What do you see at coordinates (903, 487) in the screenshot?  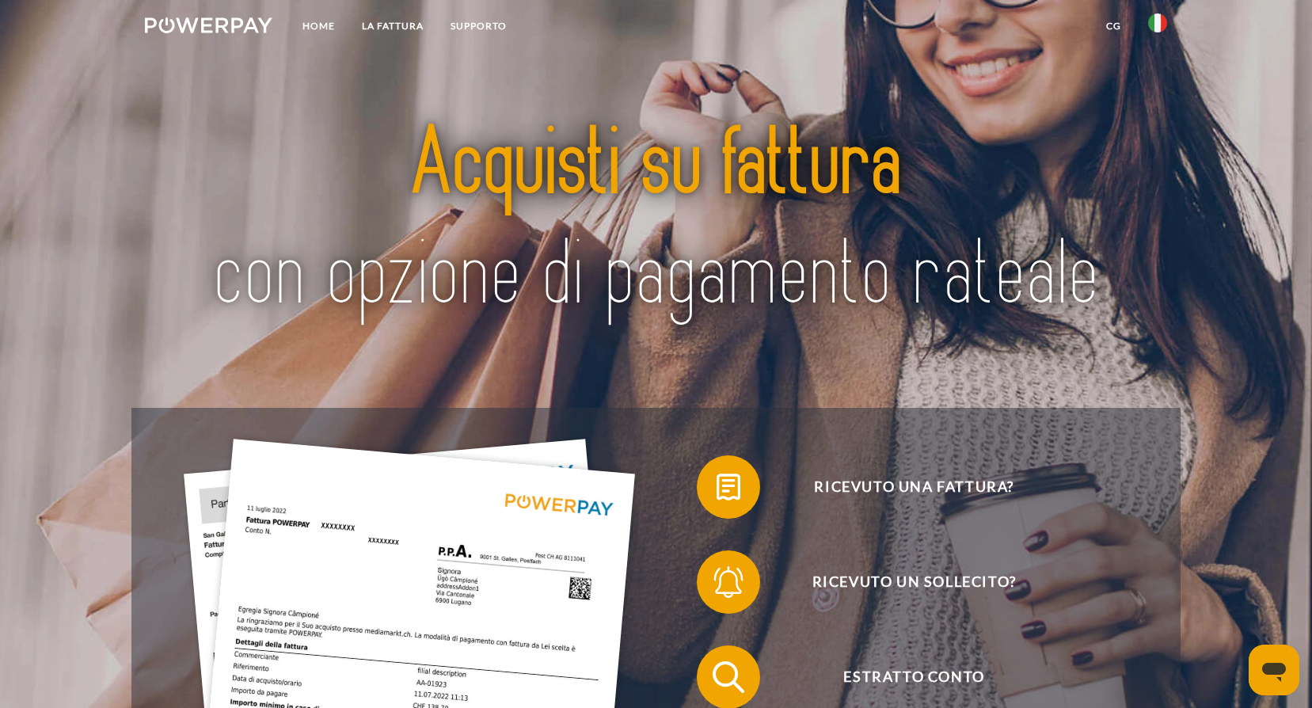 I see `button: Ricevuto una fattura?` at bounding box center [903, 487].